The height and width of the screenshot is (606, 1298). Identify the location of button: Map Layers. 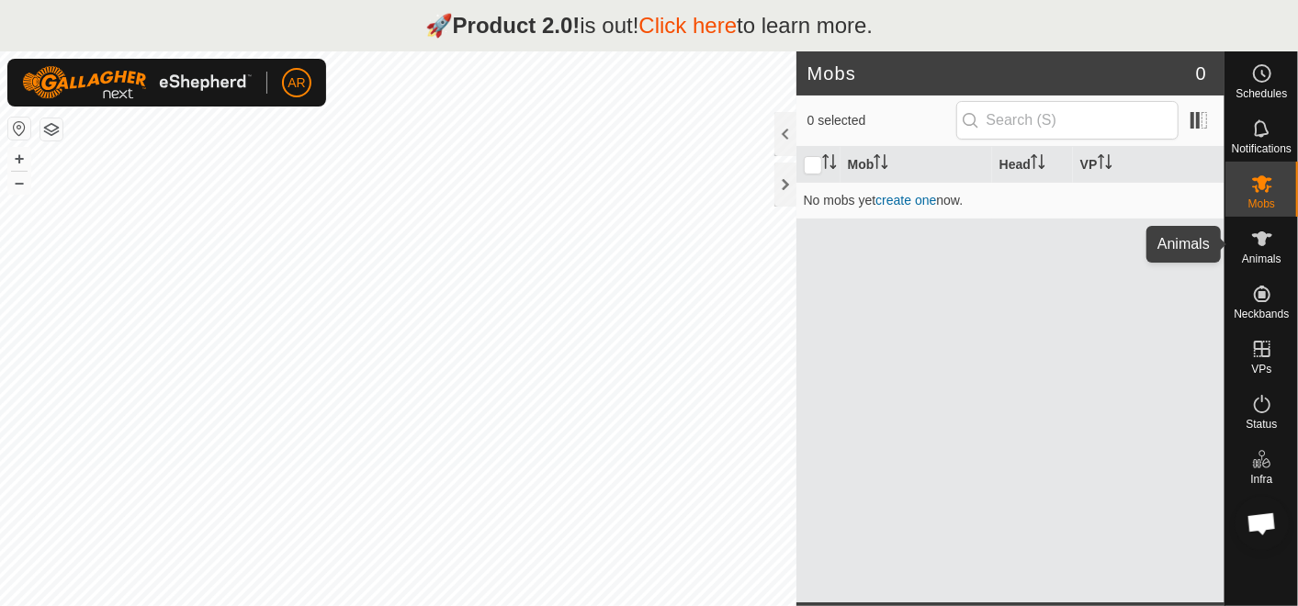
(51, 129).